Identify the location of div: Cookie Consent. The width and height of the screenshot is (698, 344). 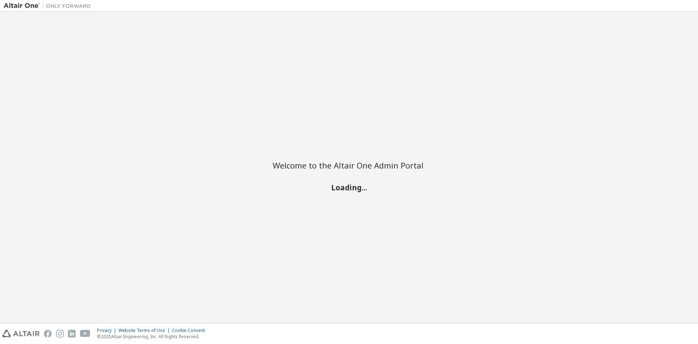
(191, 330).